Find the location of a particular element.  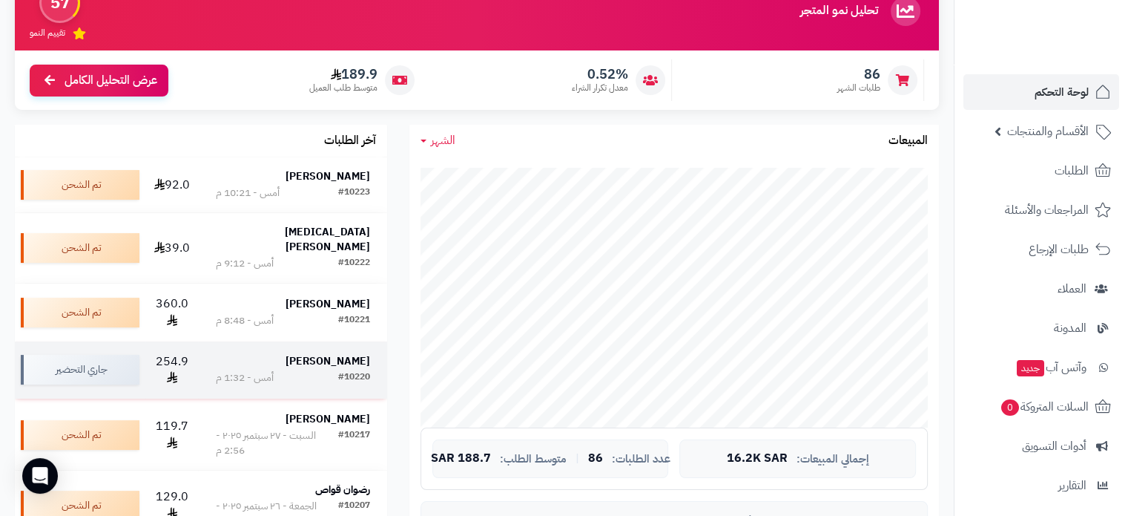

span: التقارير is located at coordinates (1073, 485).